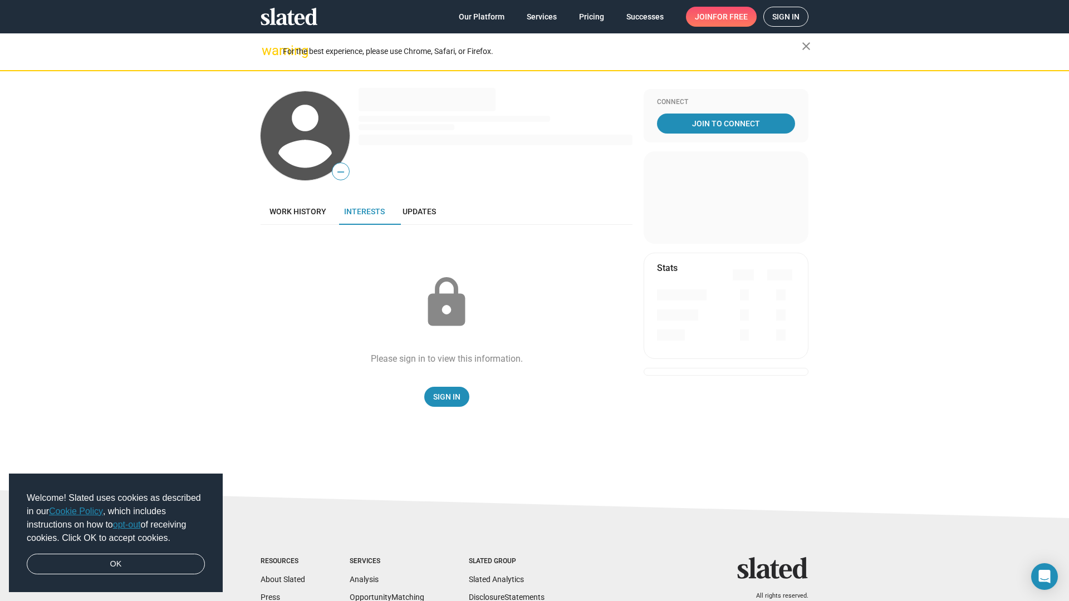 This screenshot has width=1069, height=601. I want to click on div: For the best experience, please use Chrome, Safari, or Firefox., so click(542, 51).